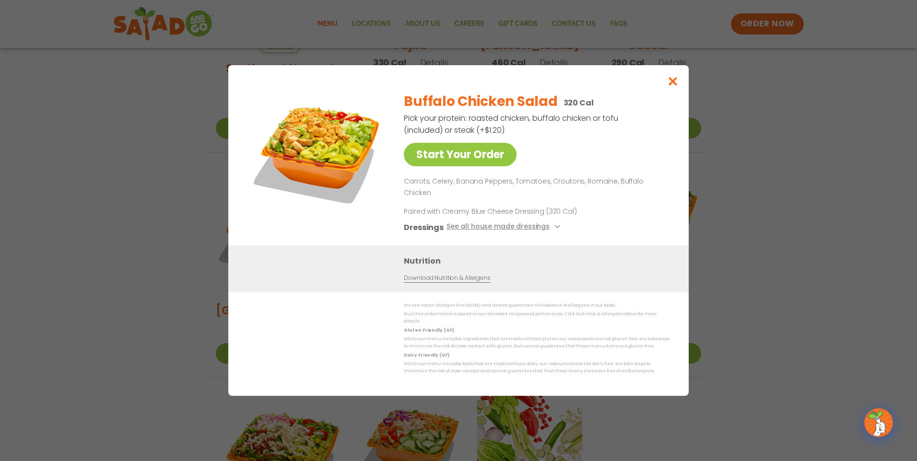 This screenshot has height=461, width=917. Describe the element at coordinates (504, 227) in the screenshot. I see `button: See all house made dressings` at that location.